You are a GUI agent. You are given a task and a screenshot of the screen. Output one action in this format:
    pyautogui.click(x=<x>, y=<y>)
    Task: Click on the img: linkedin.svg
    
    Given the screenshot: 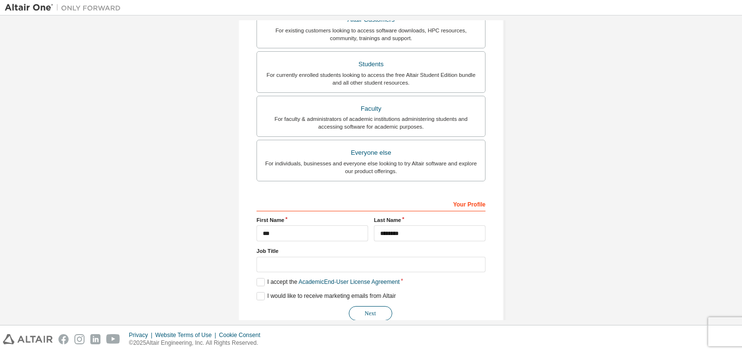 What is the action you would take?
    pyautogui.click(x=95, y=339)
    